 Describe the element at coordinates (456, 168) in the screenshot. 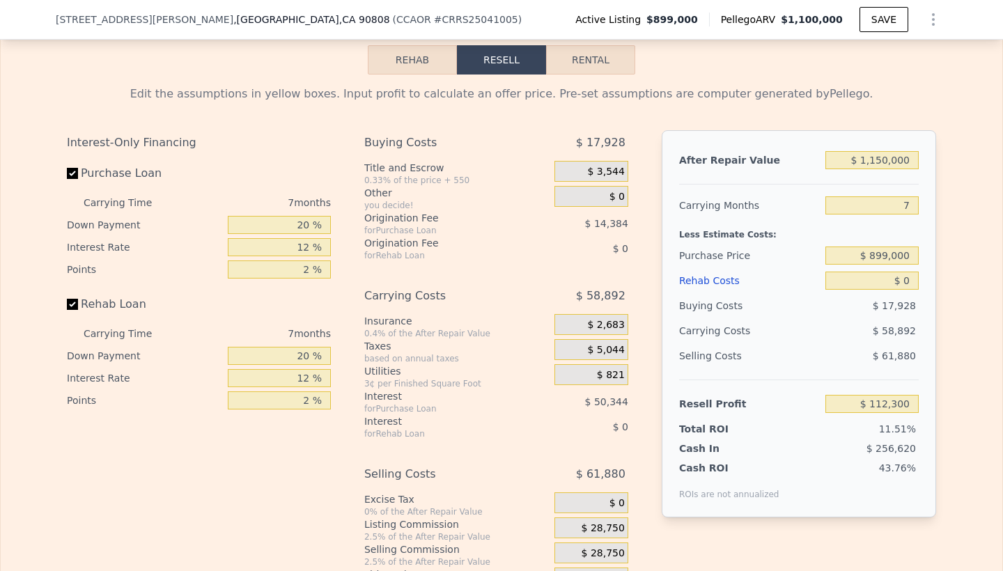

I see `div: Title and Escrow` at that location.